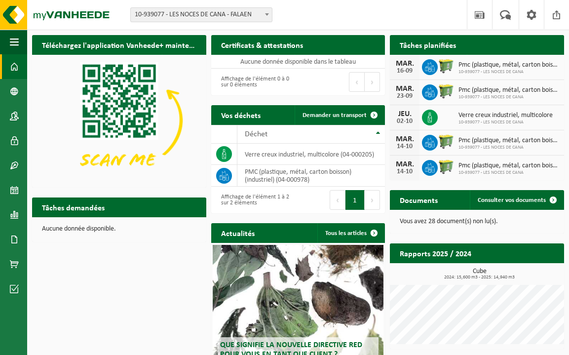  I want to click on img: Download de VHEPlus App, so click(119, 120).